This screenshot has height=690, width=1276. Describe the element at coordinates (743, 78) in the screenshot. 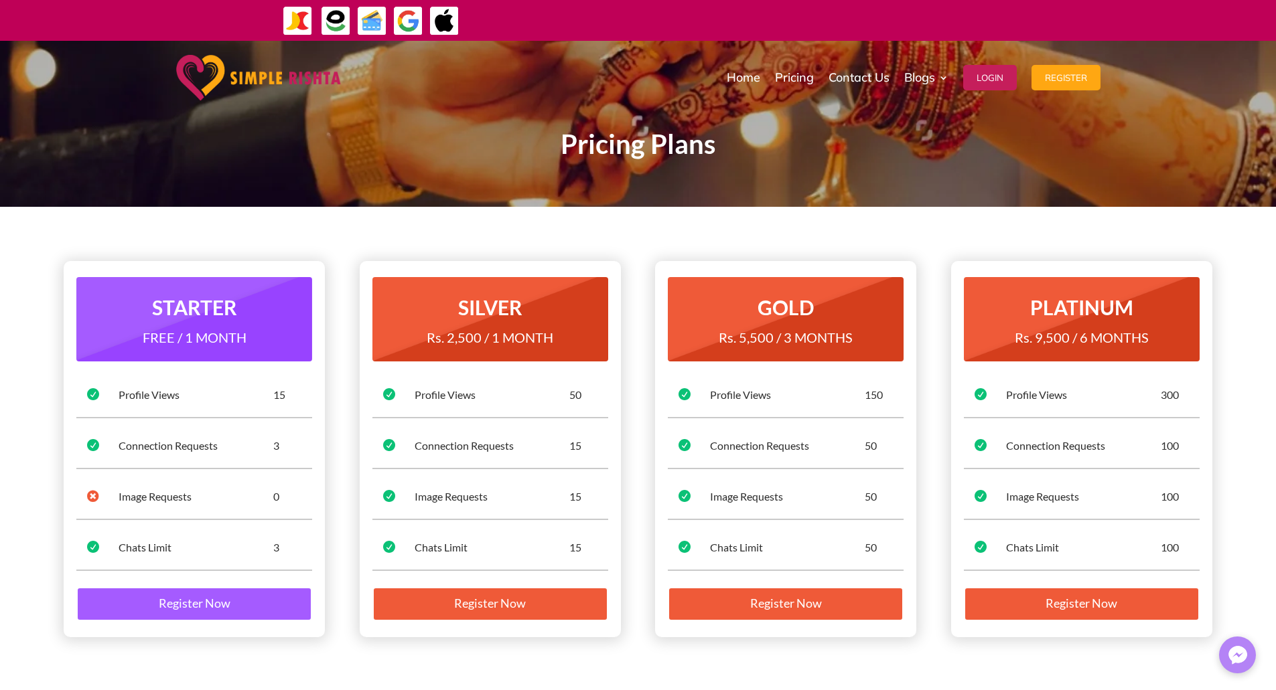

I see `a: Home` at that location.